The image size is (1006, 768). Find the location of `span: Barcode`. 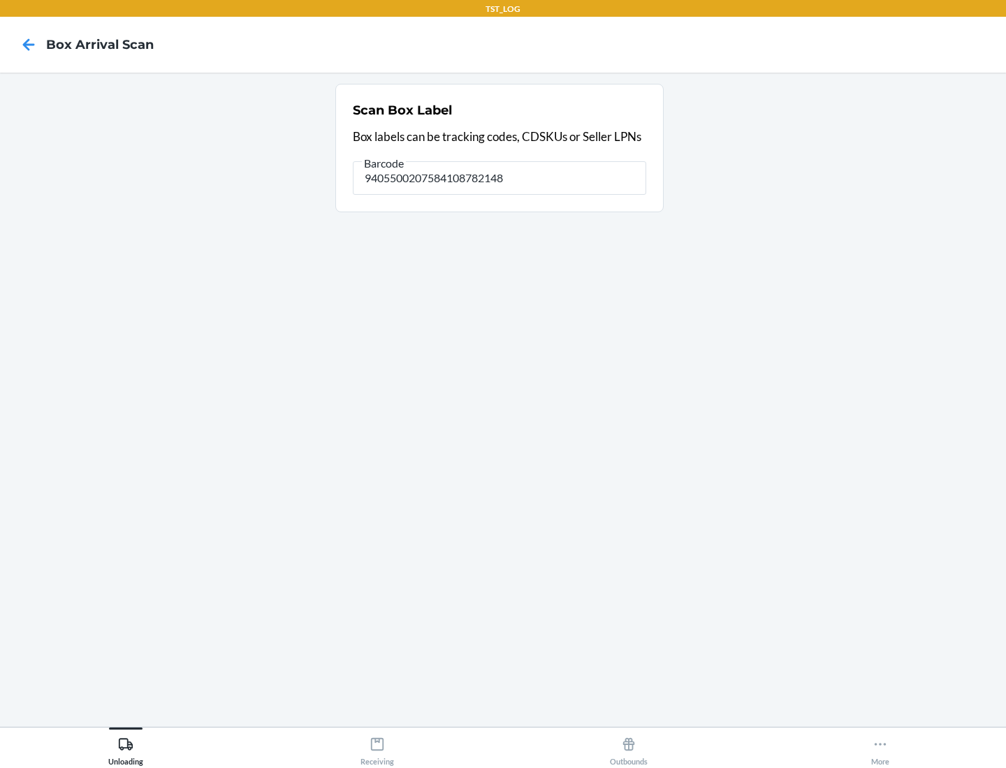

span: Barcode is located at coordinates (383, 163).